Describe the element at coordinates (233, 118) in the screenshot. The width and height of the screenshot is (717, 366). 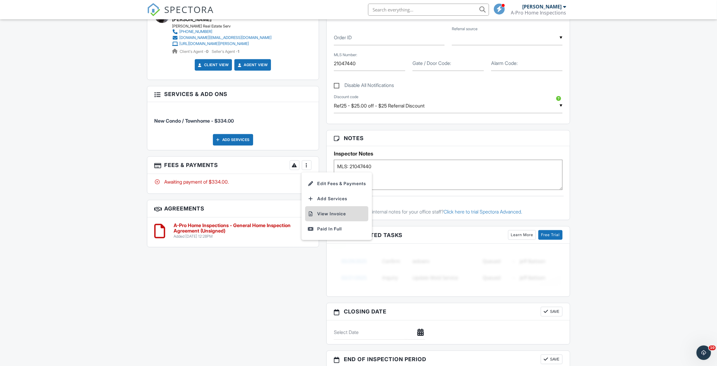
I see `li: Service: New Condo / Townhome` at that location.